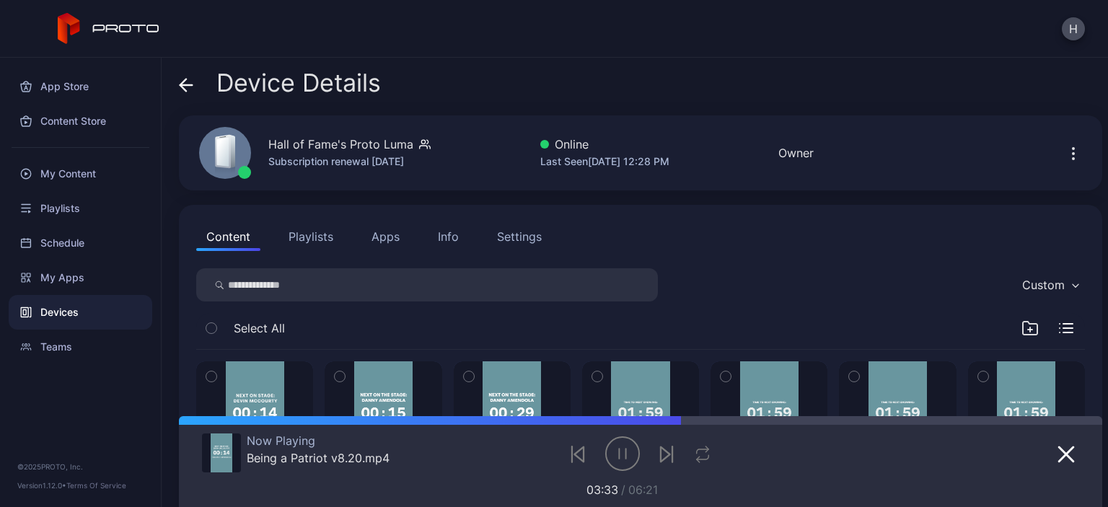  Describe the element at coordinates (80, 208) in the screenshot. I see `a: Playlists` at that location.